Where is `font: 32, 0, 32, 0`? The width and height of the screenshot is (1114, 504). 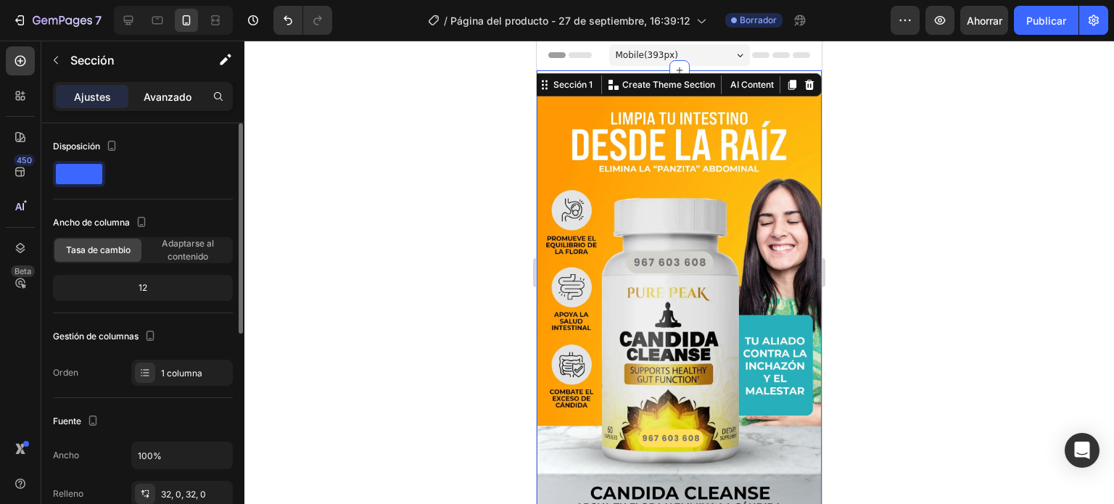
font: 32, 0, 32, 0 is located at coordinates (183, 494).